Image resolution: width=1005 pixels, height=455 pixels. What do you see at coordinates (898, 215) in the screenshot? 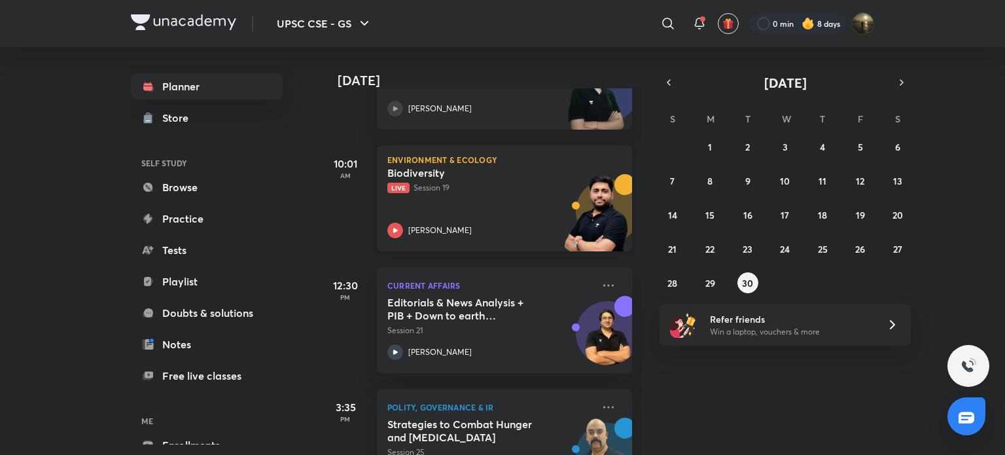
I see `button: September 20, 2025` at bounding box center [898, 215].